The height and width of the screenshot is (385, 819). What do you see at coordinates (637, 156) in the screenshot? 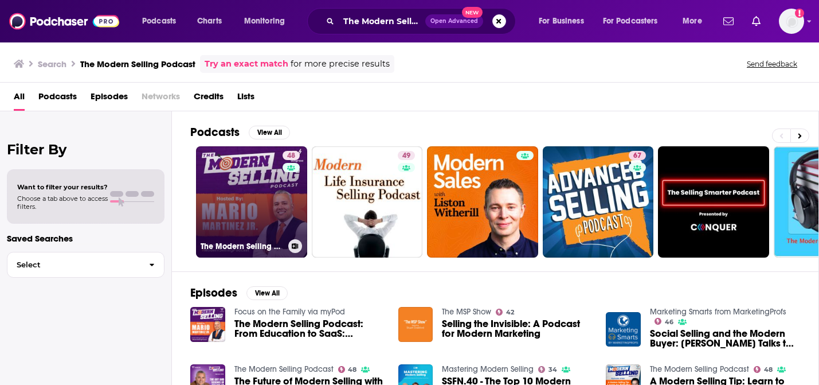
I see `span: 67` at bounding box center [637, 156].